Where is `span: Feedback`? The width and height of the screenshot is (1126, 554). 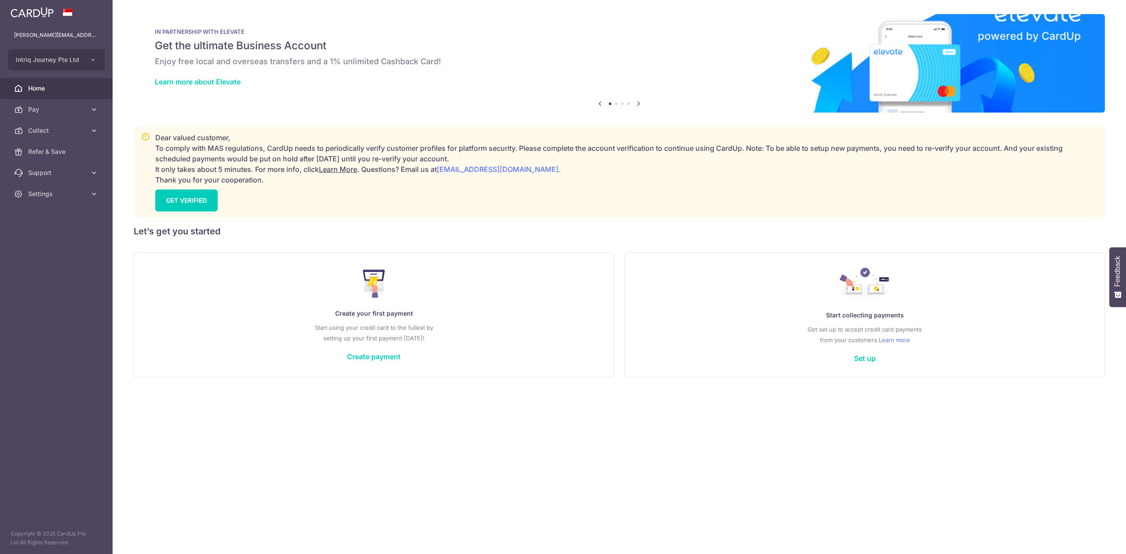 span: Feedback is located at coordinates (1117, 271).